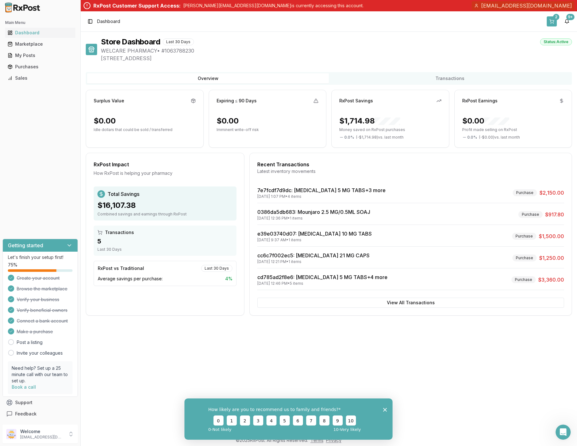 The height and width of the screenshot is (446, 577). What do you see at coordinates (119, 233) in the screenshot?
I see `span: Transactions` at bounding box center [119, 233].